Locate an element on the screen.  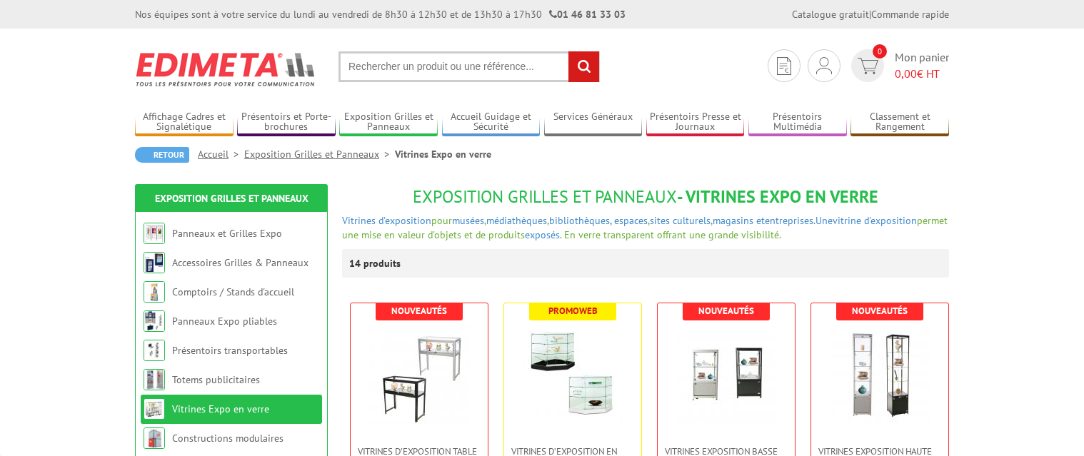
img: Vitrines d'exposition table / comptoir LED Aluminium H 90 x L 90 cm - Gris Alu ou Noir is located at coordinates (419, 375).